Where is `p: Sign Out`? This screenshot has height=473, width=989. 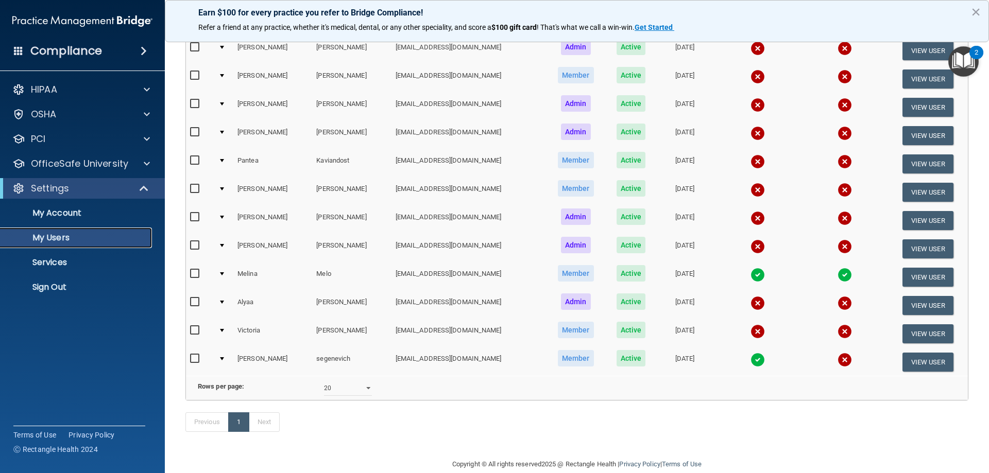 p: Sign Out is located at coordinates (77, 287).